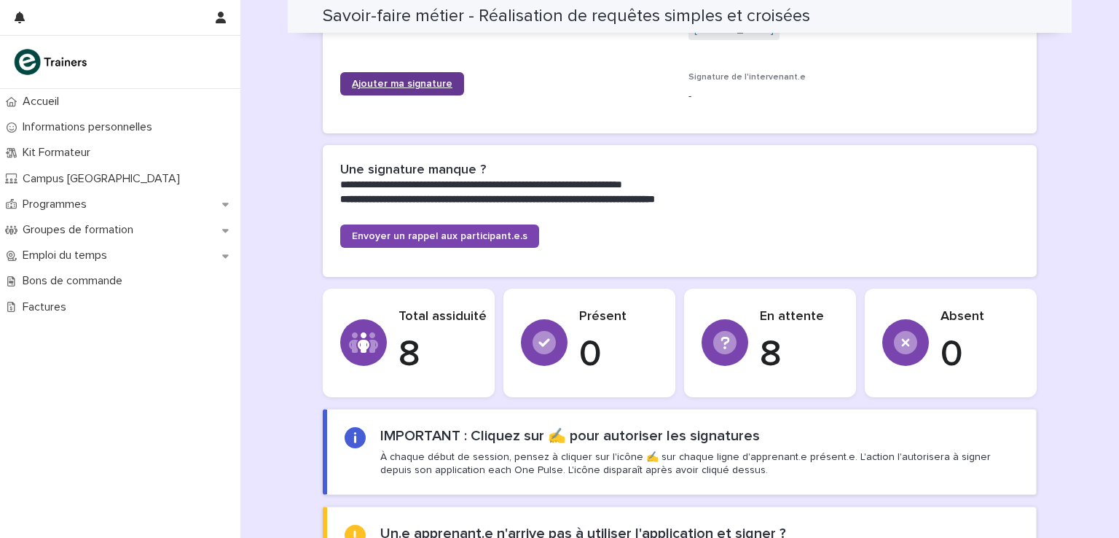 The height and width of the screenshot is (538, 1119). What do you see at coordinates (799, 317) in the screenshot?
I see `p: En attente` at bounding box center [799, 317].